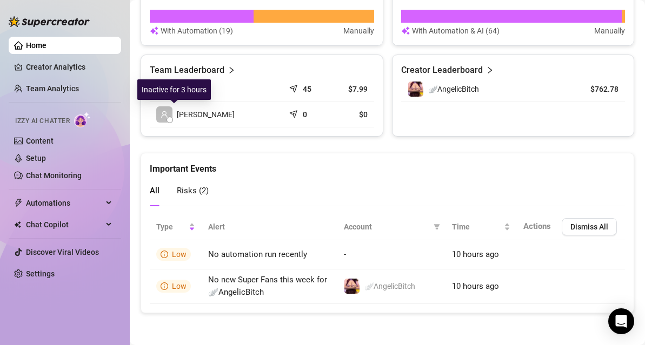  I want to click on div: Open Intercom Messenger, so click(621, 322).